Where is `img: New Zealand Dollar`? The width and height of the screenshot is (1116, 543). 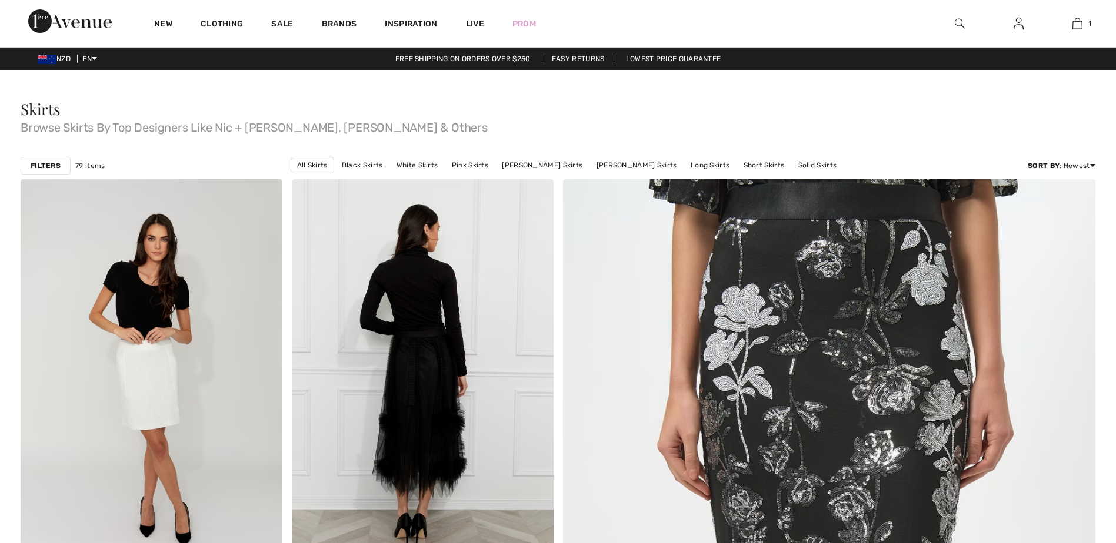
img: New Zealand Dollar is located at coordinates (47, 59).